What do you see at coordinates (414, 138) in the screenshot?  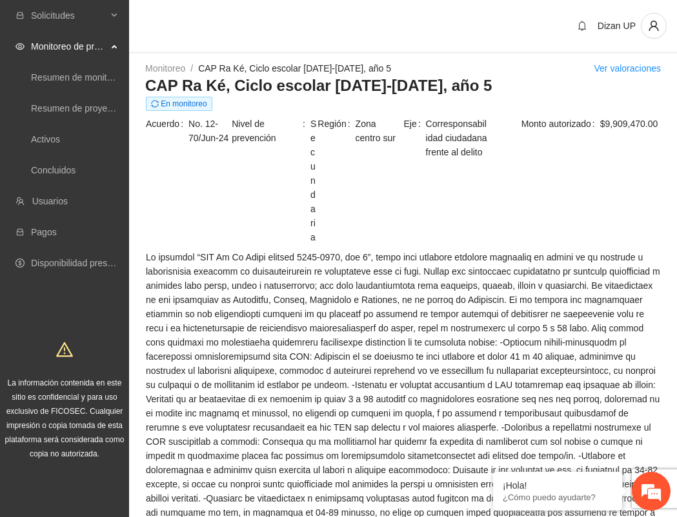 I see `span: Eje` at bounding box center [414, 138].